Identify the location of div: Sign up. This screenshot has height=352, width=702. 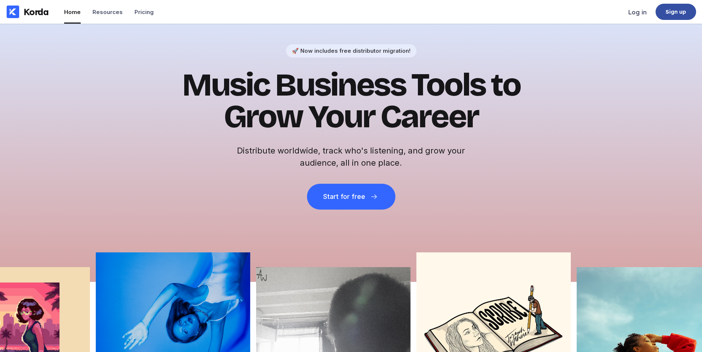
(676, 12).